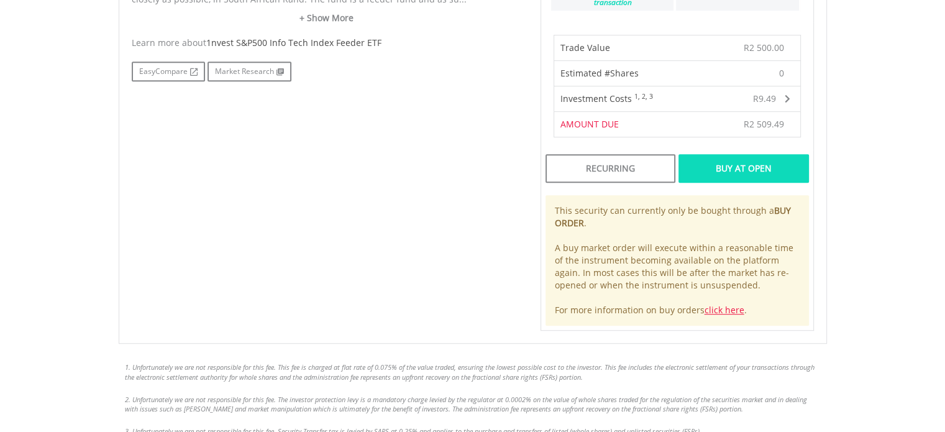  I want to click on span: R2 500.00, so click(764, 47).